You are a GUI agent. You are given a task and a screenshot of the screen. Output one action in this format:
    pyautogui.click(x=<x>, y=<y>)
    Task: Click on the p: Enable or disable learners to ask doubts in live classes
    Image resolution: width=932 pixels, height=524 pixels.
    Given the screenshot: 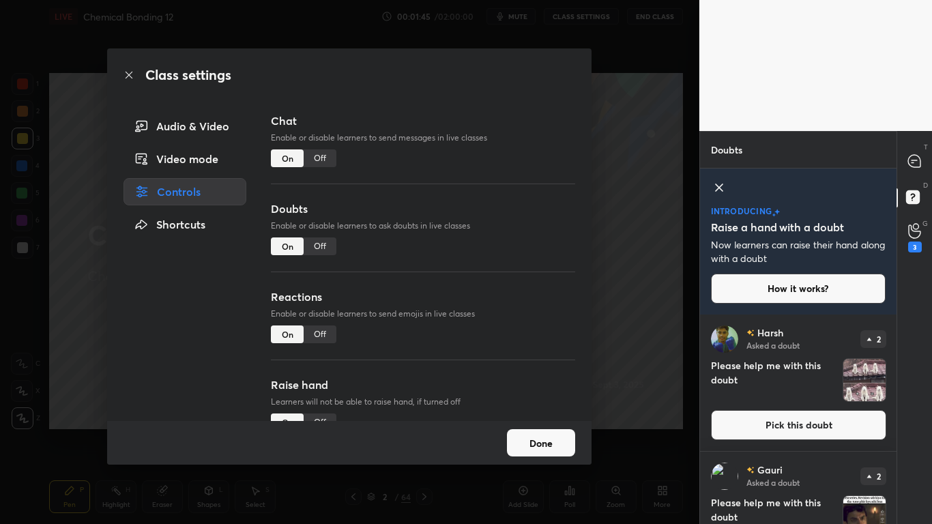 What is the action you would take?
    pyautogui.click(x=423, y=226)
    